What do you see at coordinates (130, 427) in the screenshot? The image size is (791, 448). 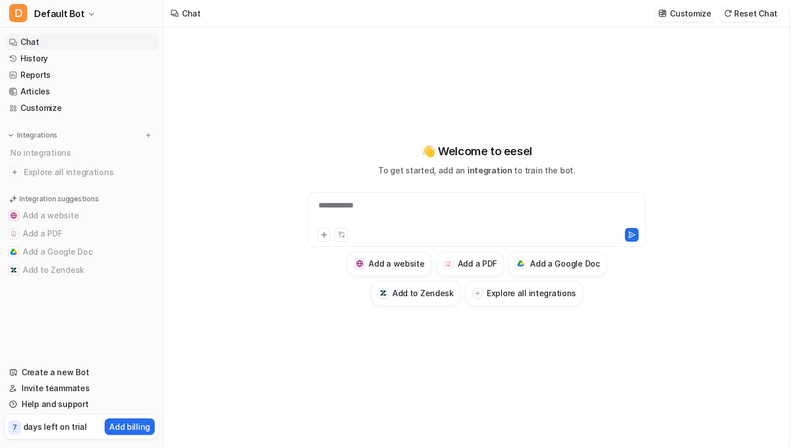 I see `button: Add billing` at bounding box center [130, 427].